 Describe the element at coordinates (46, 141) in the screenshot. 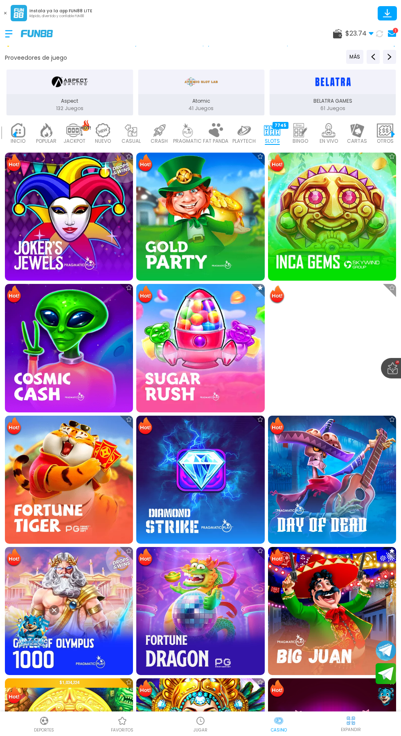

I see `p: POPULAR` at that location.